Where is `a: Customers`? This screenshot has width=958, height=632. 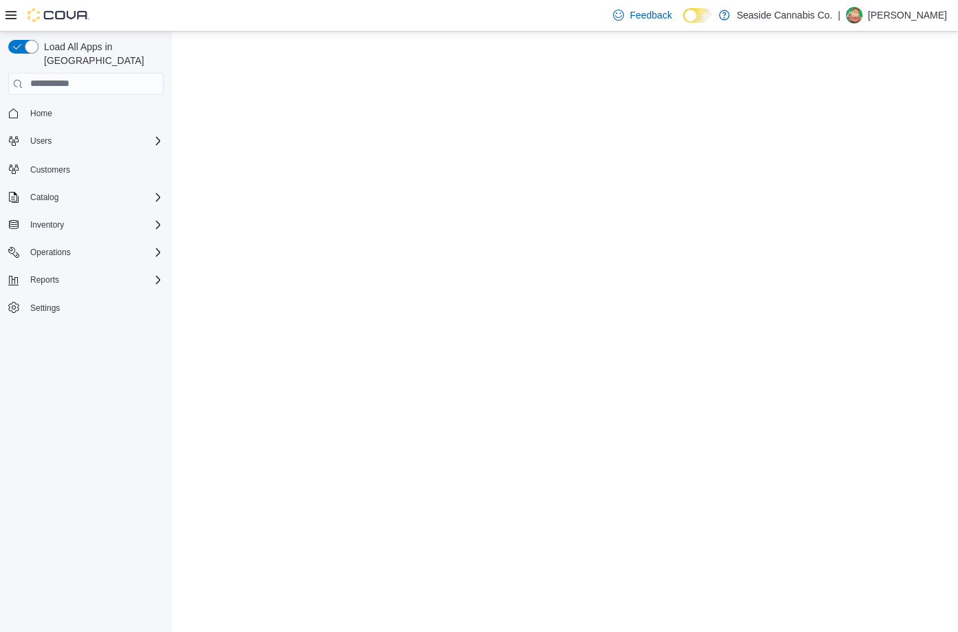
a: Customers is located at coordinates (50, 170).